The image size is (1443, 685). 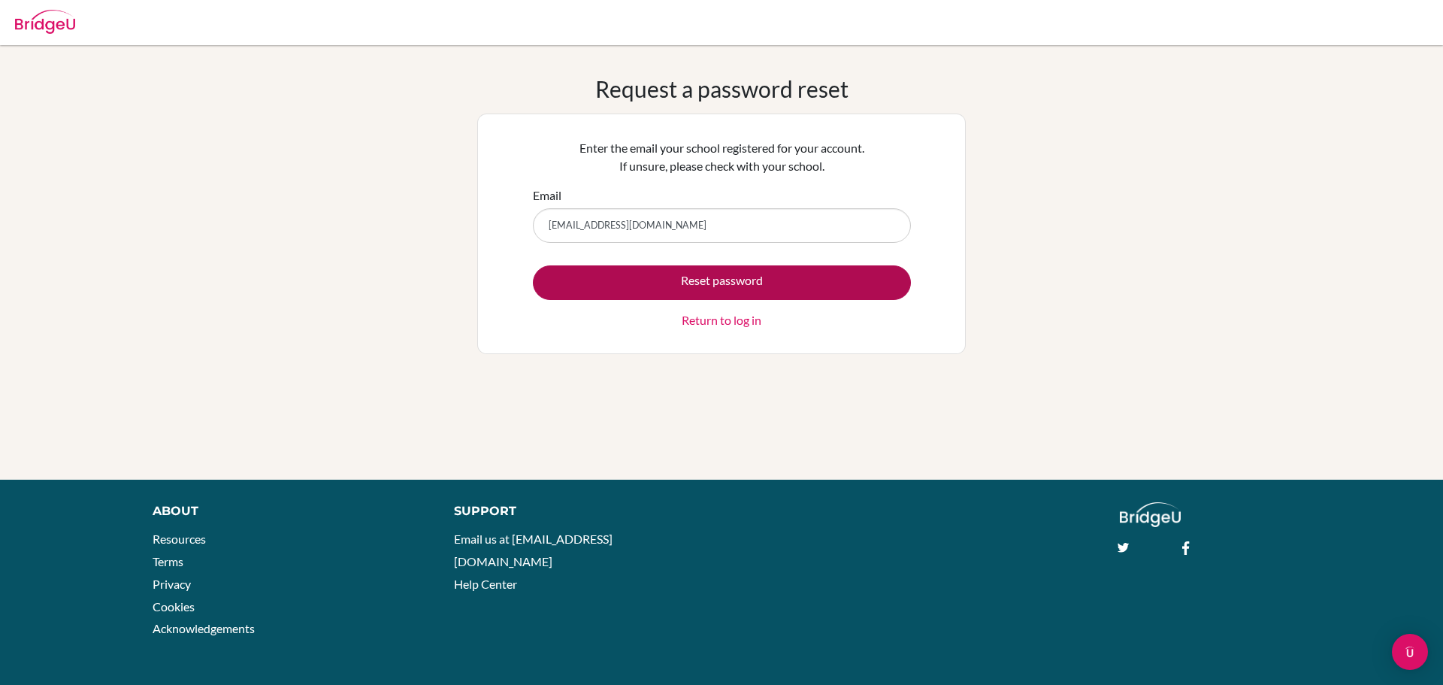 I want to click on h1: Request a password reset, so click(x=721, y=89).